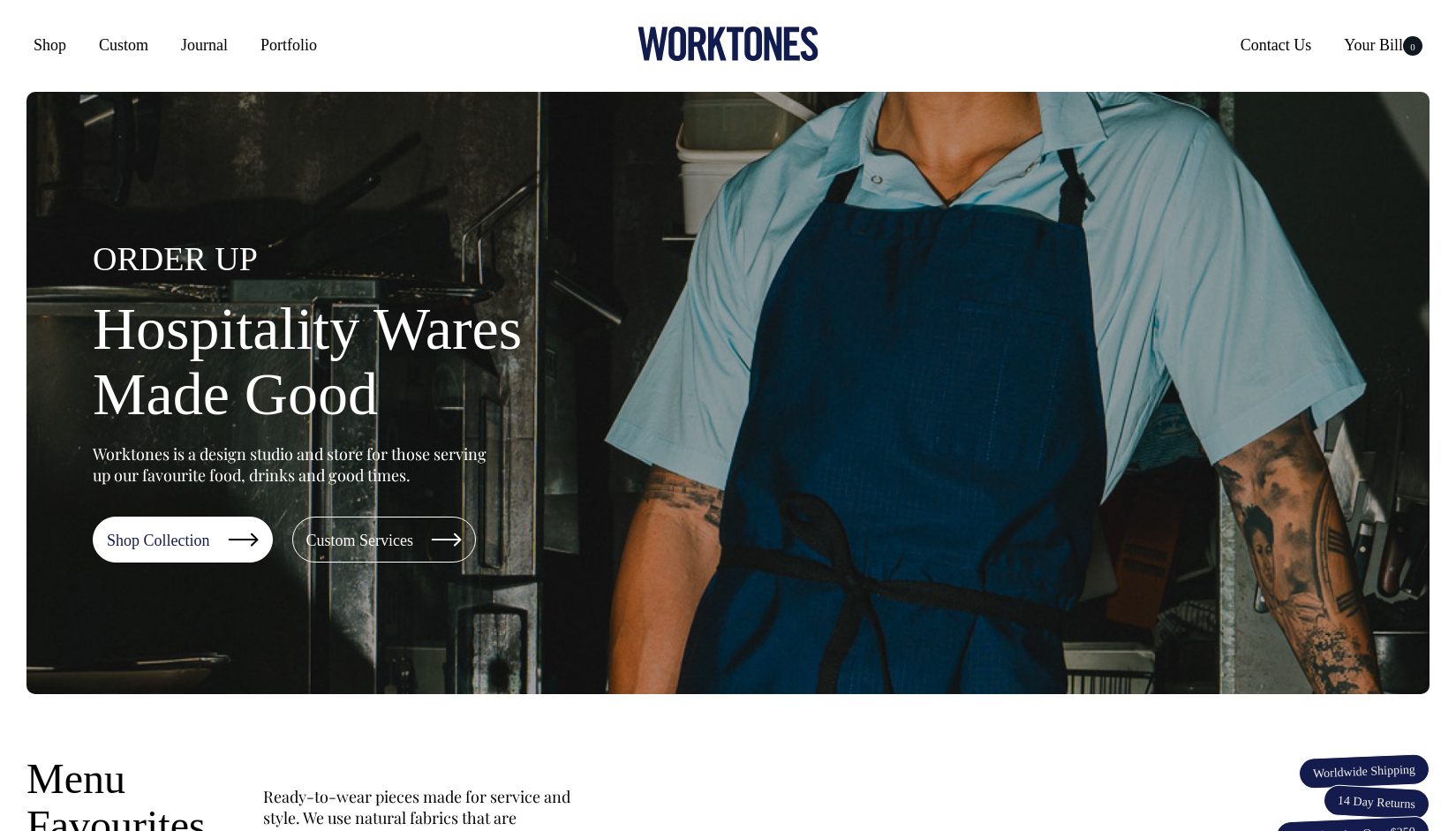  What do you see at coordinates (376, 362) in the screenshot?
I see `h1: Hospitality Wares Made Good` at bounding box center [376, 362].